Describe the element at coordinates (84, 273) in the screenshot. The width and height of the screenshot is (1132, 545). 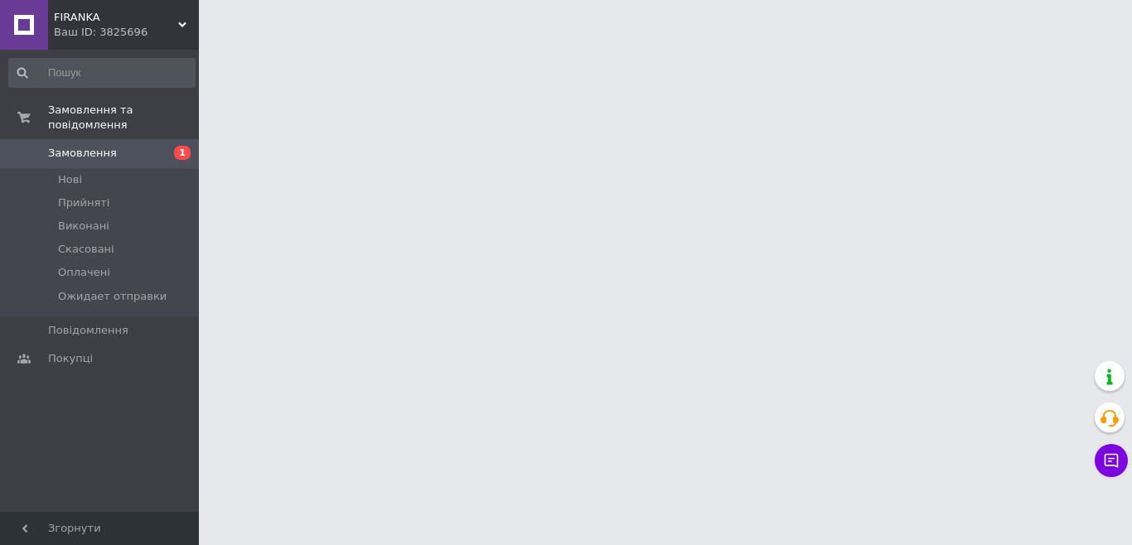
I see `span: Оплачені` at that location.